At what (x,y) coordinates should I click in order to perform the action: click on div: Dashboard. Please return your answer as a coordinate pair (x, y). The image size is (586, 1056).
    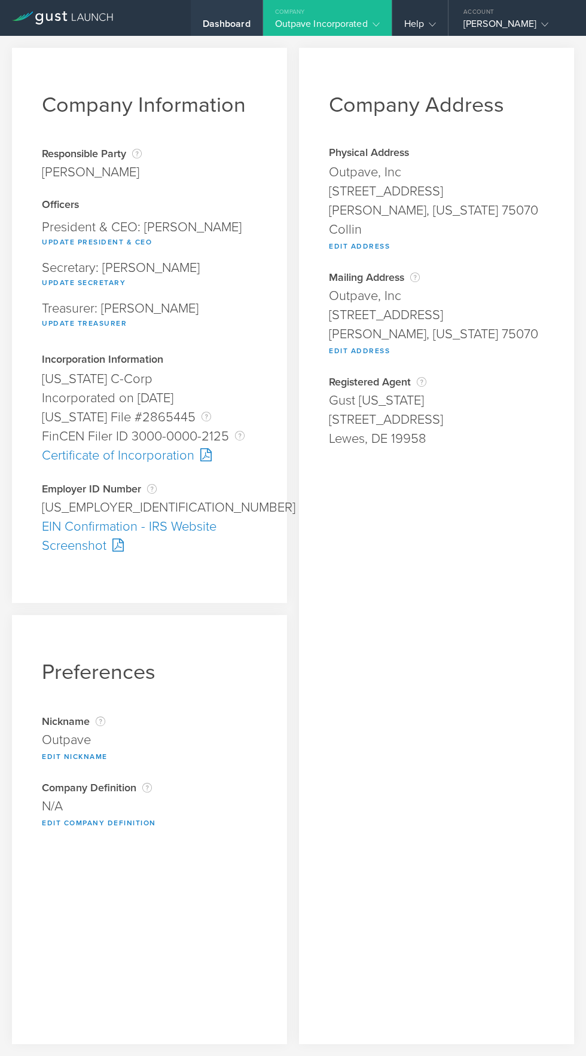
    Looking at the image, I should click on (226, 27).